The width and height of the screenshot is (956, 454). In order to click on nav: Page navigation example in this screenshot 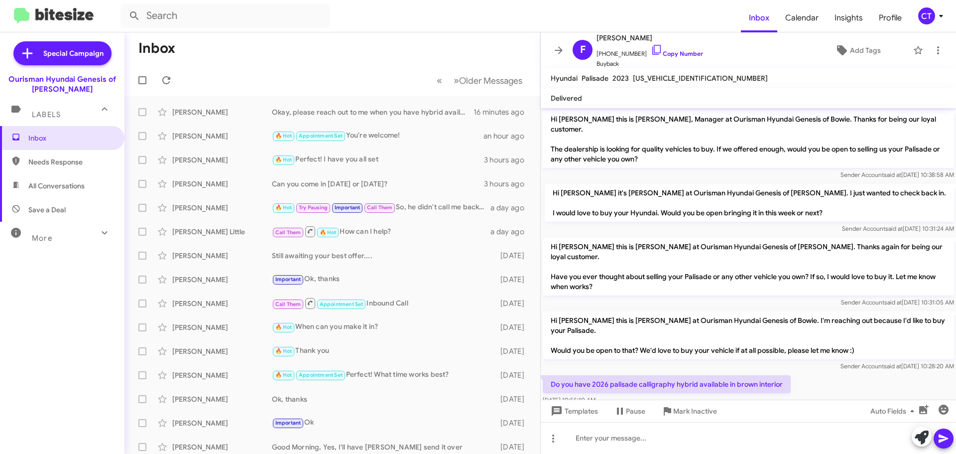, I will do `click(480, 80)`.